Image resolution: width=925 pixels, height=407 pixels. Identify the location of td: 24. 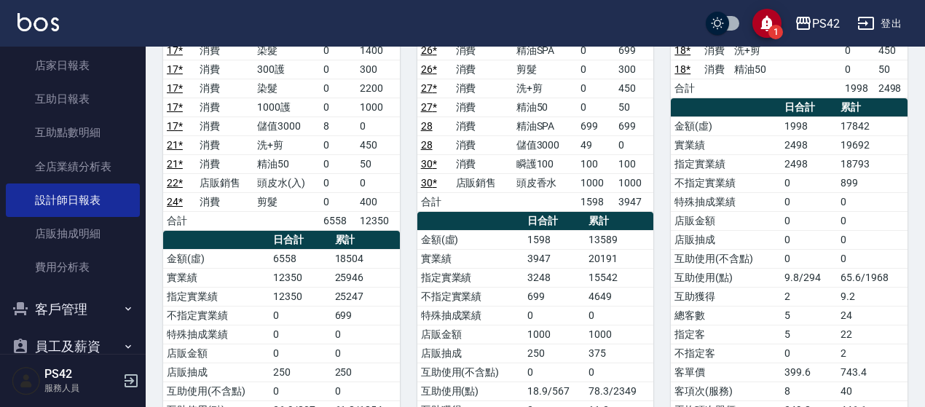
(872, 315).